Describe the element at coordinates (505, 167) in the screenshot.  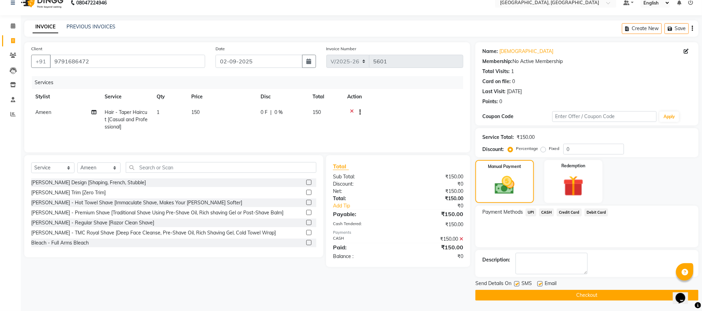
I see `label: Manual Payment` at that location.